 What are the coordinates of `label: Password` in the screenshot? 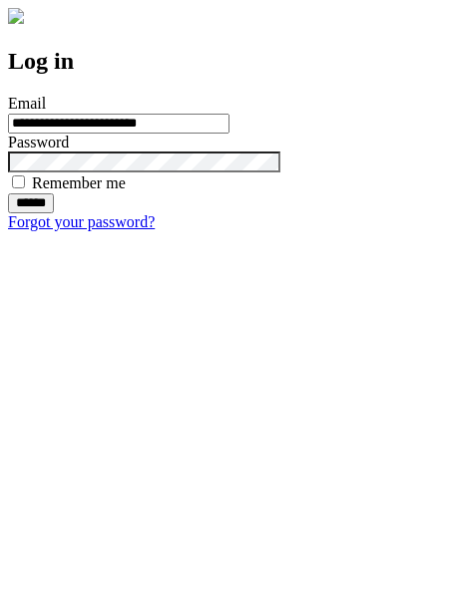 It's located at (38, 142).